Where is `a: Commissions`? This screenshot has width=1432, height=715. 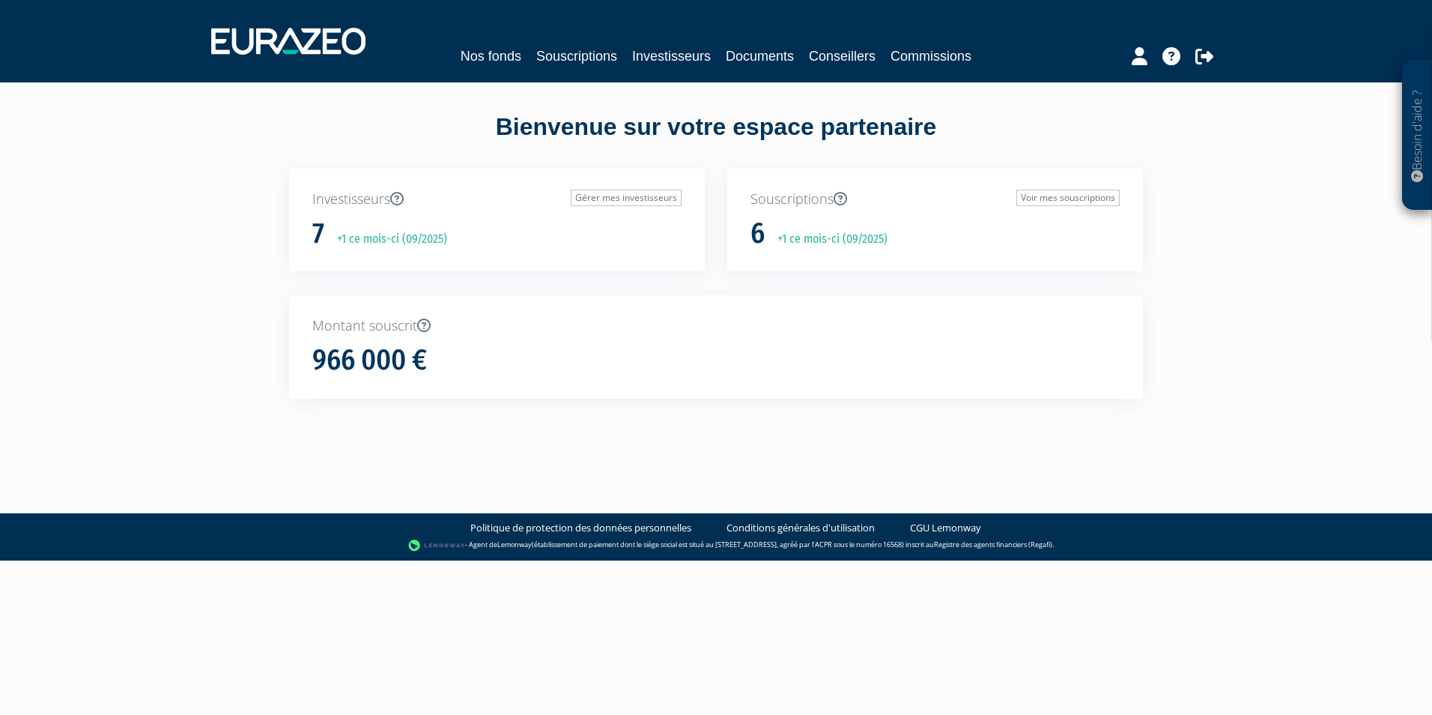
a: Commissions is located at coordinates (931, 56).